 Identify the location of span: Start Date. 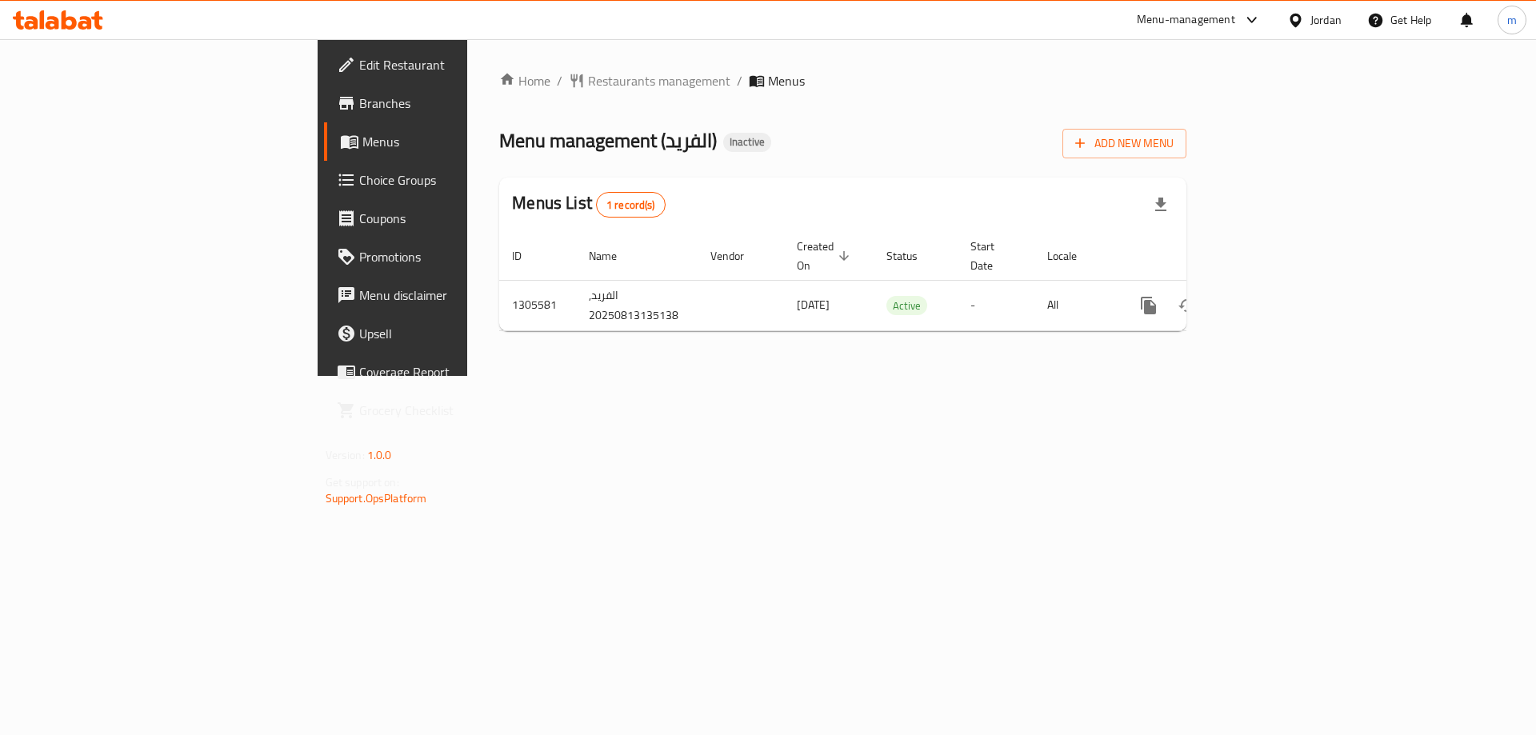
(993, 256).